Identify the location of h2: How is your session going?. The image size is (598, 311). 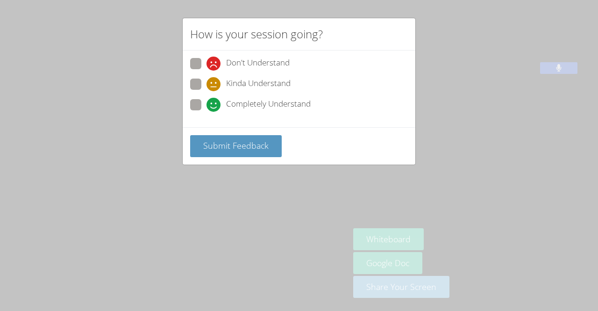
(256, 34).